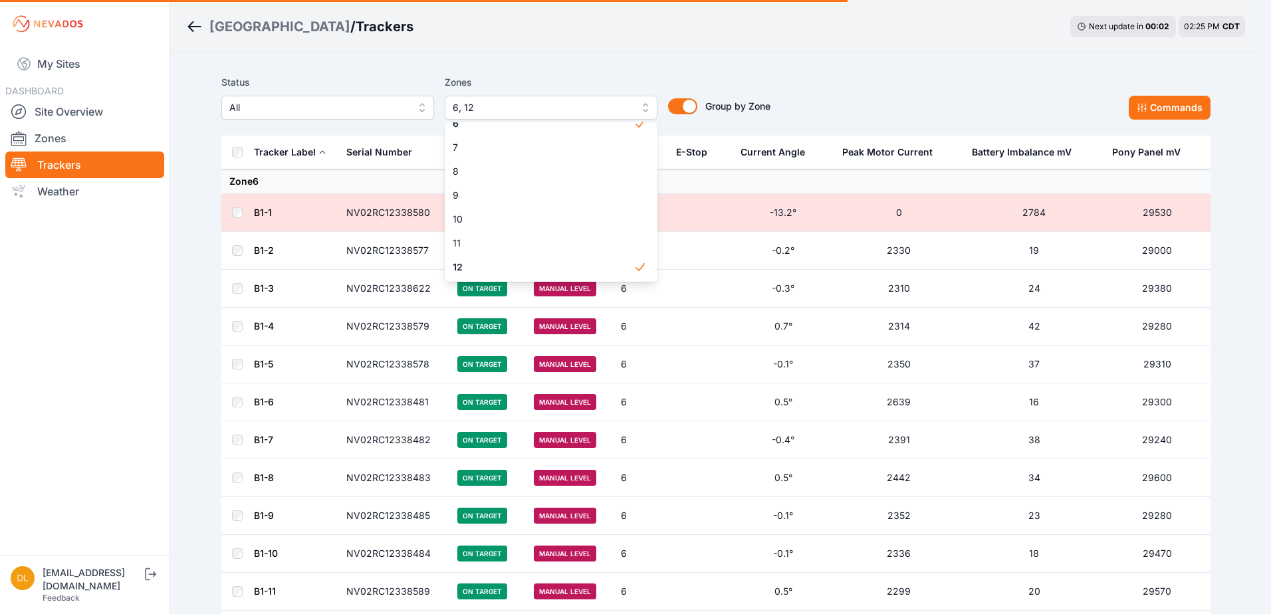 This screenshot has height=614, width=1271. What do you see at coordinates (543, 267) in the screenshot?
I see `span: 12` at bounding box center [543, 267].